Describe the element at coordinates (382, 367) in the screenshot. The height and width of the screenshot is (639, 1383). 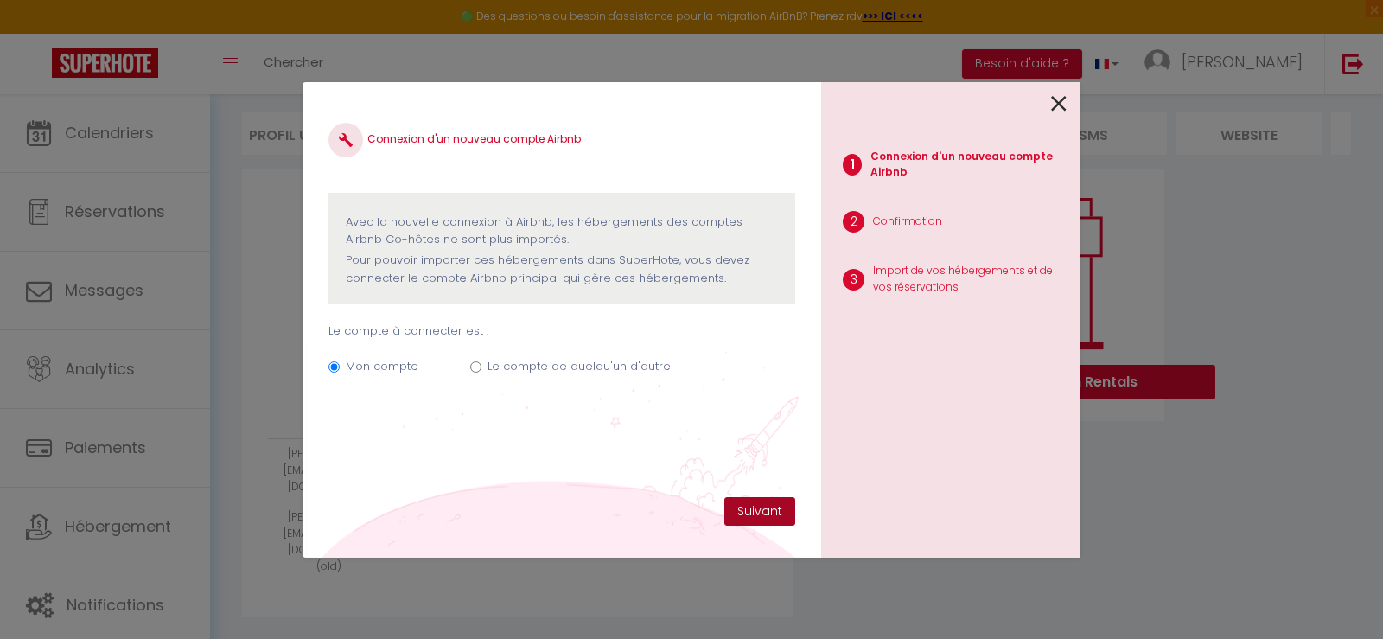
I see `label: Mon compte` at that location.